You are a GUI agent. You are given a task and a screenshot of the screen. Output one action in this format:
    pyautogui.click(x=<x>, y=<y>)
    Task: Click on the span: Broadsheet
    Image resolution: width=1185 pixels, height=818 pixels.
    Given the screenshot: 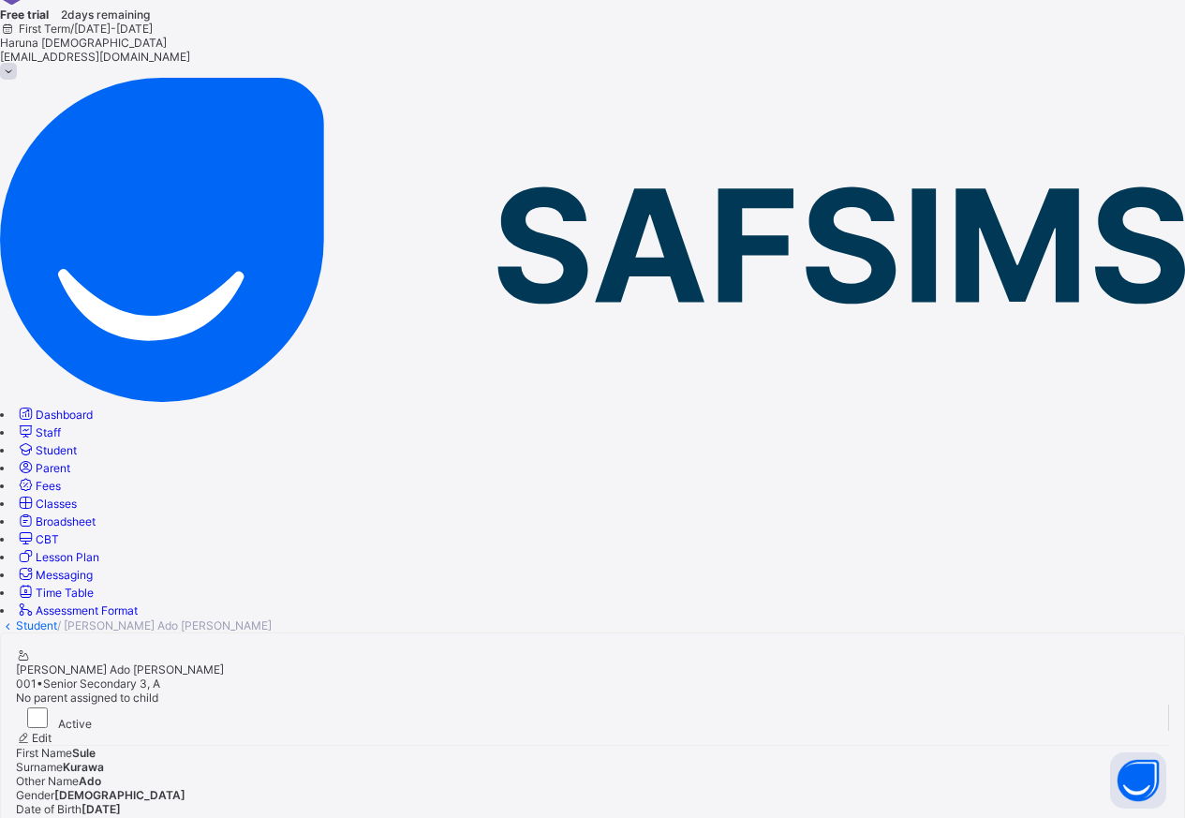 What is the action you would take?
    pyautogui.click(x=66, y=521)
    